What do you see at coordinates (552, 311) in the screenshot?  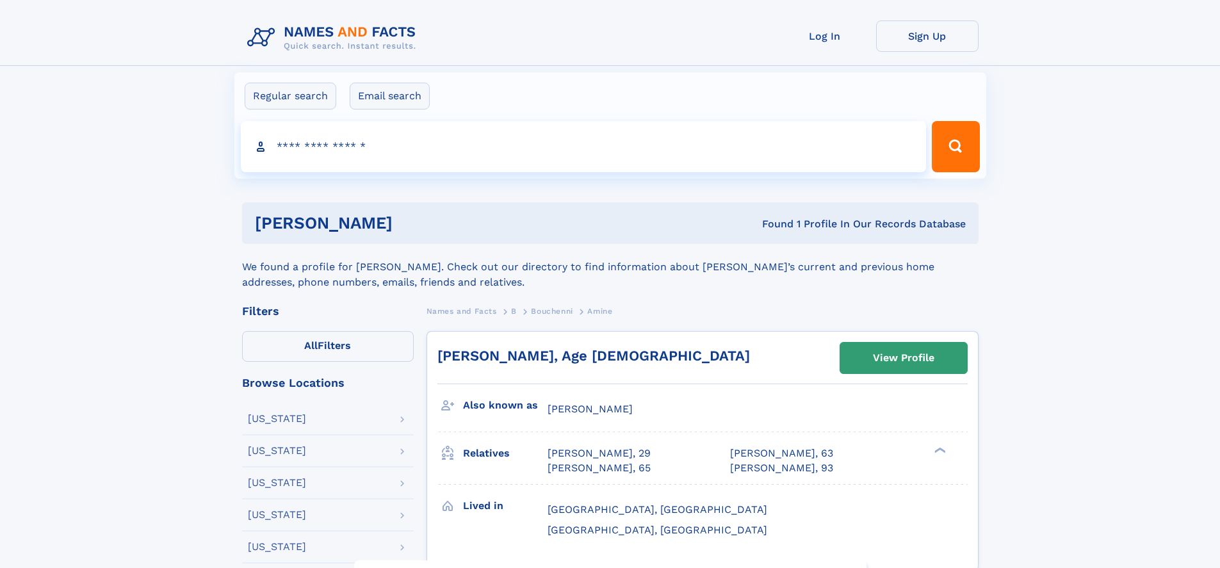 I see `a: Bouchenni` at bounding box center [552, 311].